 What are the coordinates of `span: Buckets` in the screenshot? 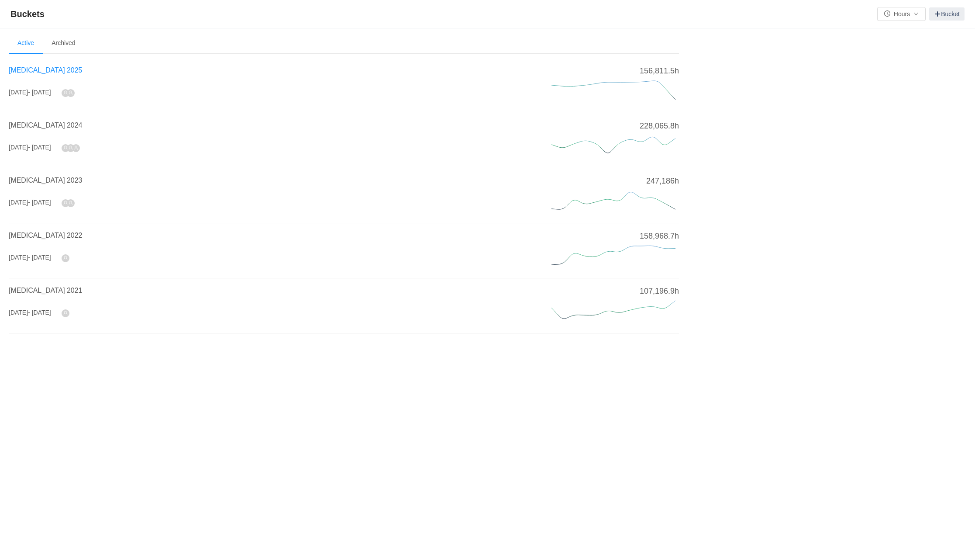 It's located at (30, 14).